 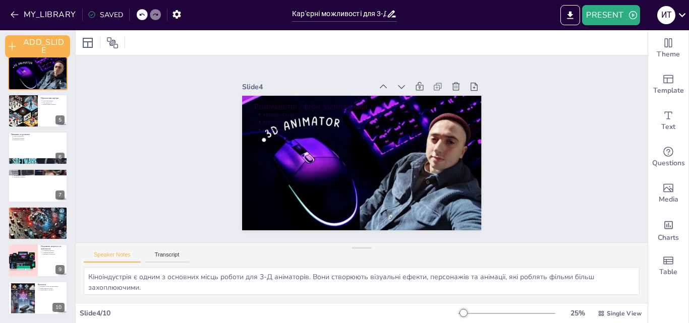 What do you see at coordinates (39, 215) in the screenshot?
I see `p: адаптація до технологій` at bounding box center [39, 215].